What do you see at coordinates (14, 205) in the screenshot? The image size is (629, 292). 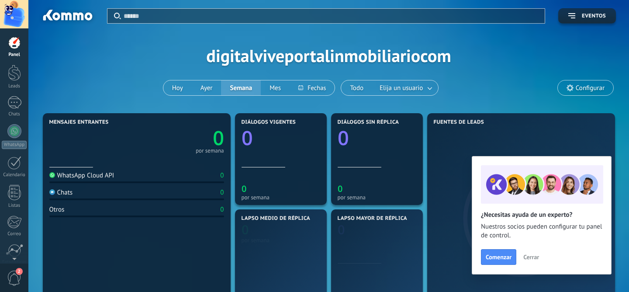 I see `div: Listas` at bounding box center [14, 205].